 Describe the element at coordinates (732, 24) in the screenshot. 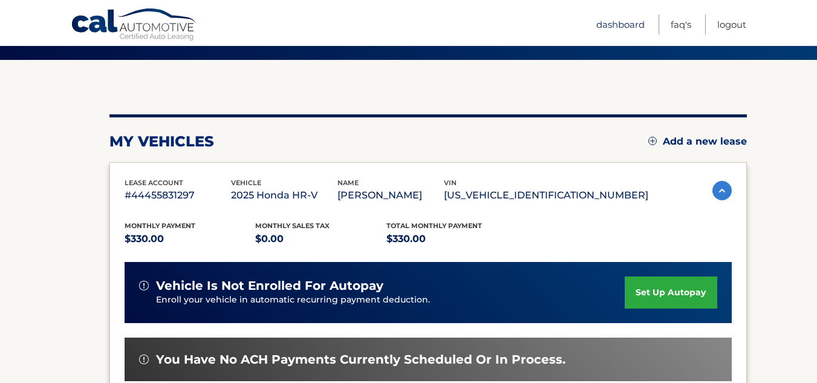

I see `a: Logout` at that location.